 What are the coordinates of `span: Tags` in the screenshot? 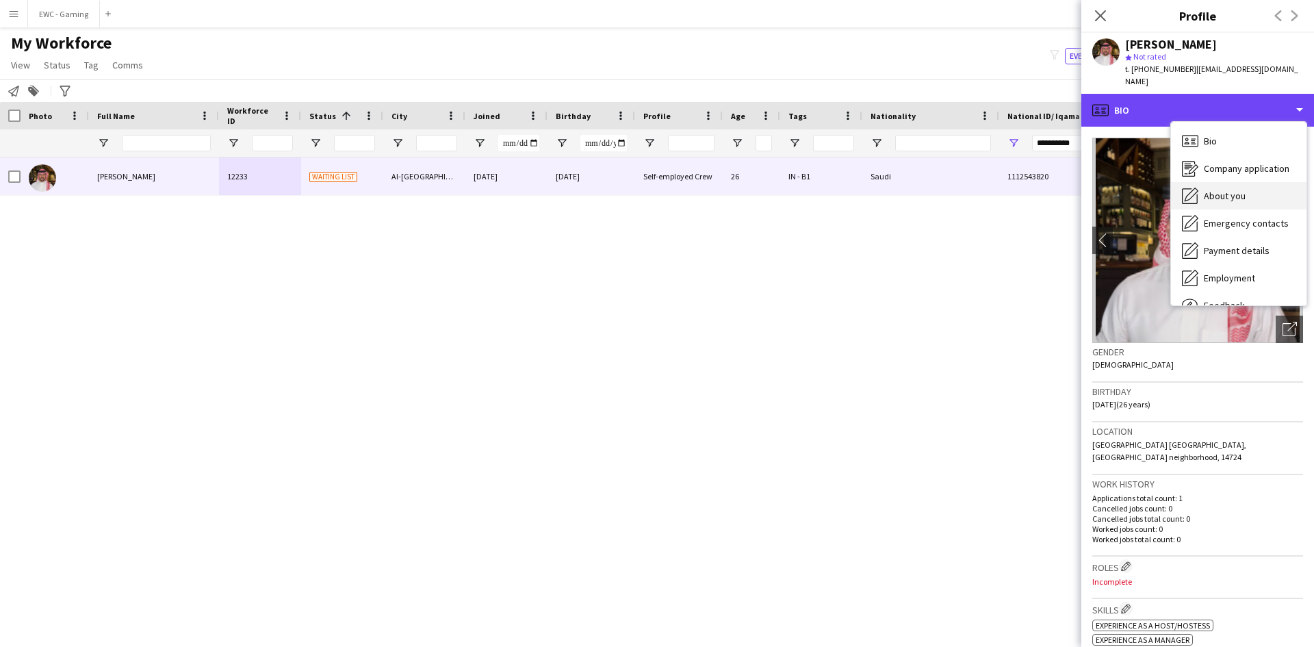 It's located at (797, 116).